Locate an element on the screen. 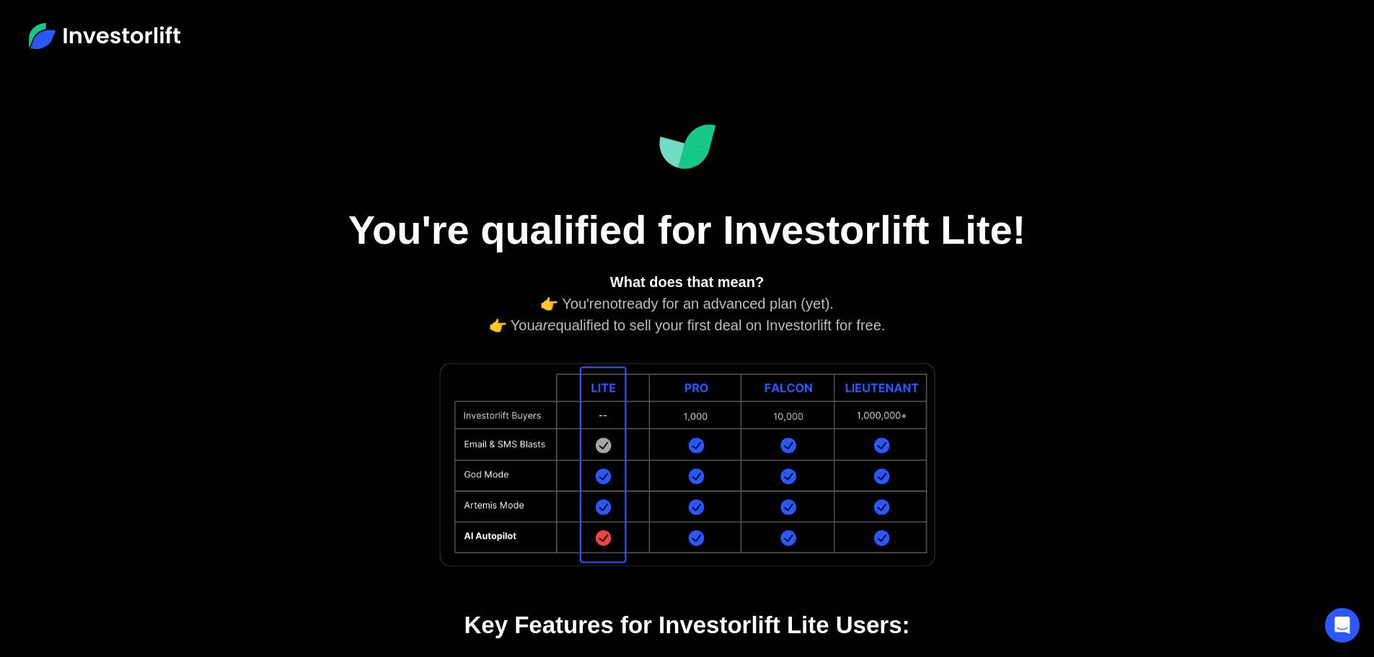 This screenshot has width=1374, height=657. div: Open Intercom Messenger is located at coordinates (1342, 625).